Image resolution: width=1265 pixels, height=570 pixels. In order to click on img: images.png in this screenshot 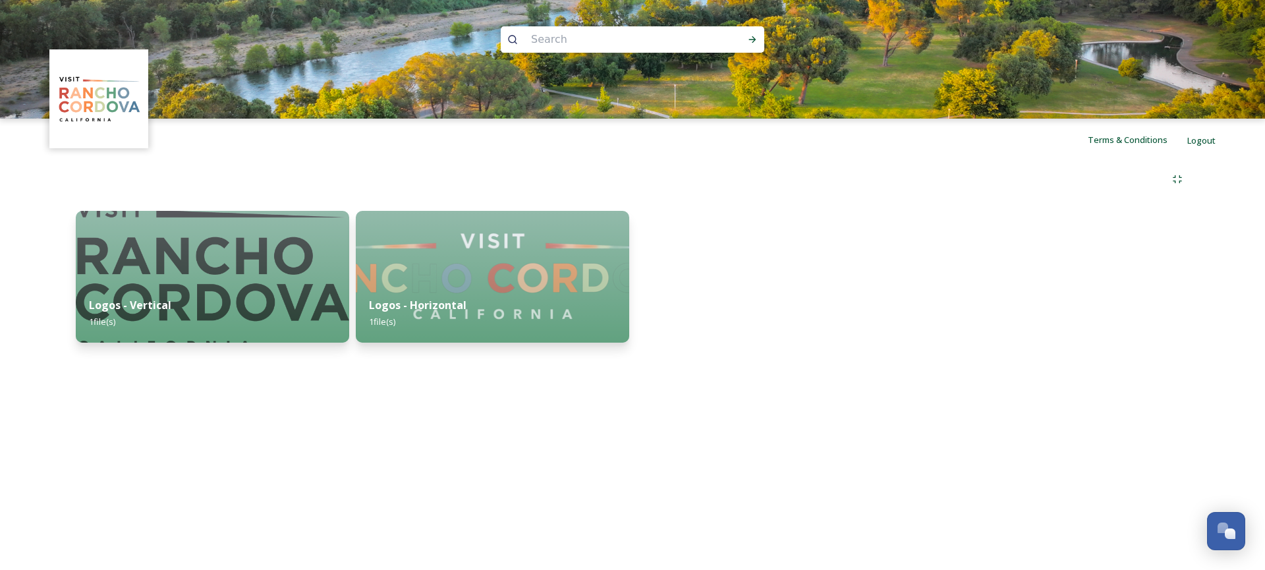, I will do `click(99, 99)`.